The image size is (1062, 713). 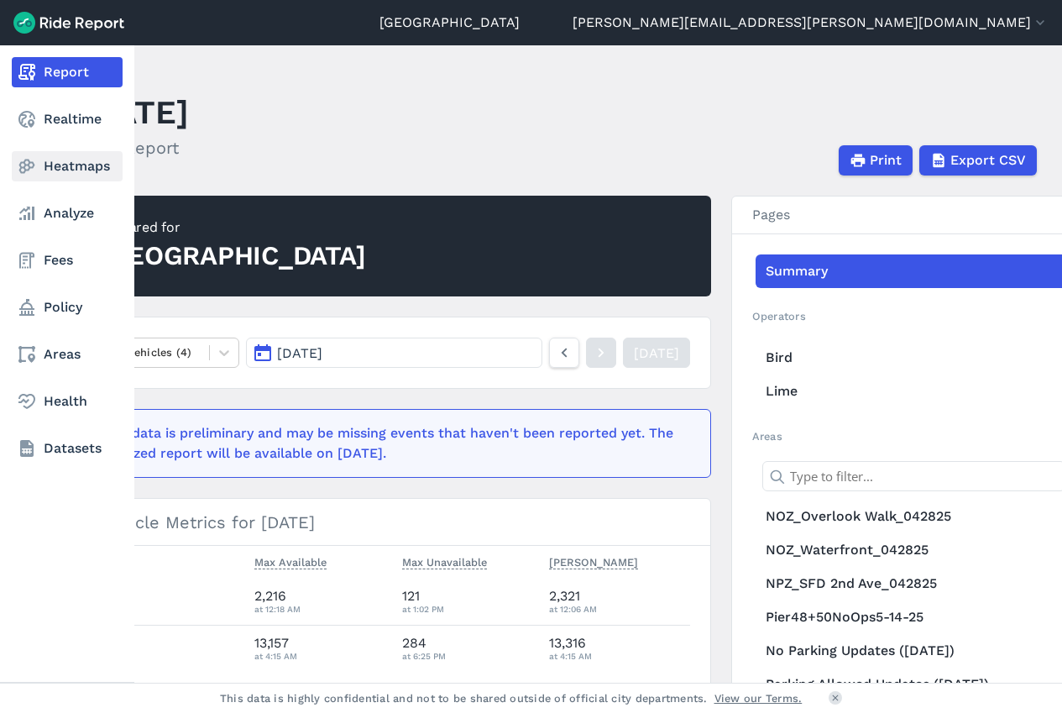 What do you see at coordinates (67, 119) in the screenshot?
I see `a: Realtime` at bounding box center [67, 119].